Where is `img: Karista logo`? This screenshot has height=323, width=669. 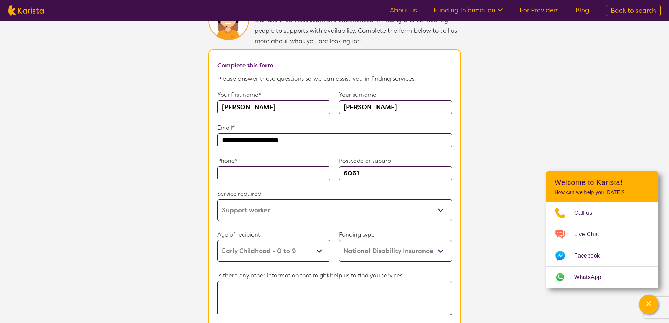 img: Karista logo is located at coordinates (26, 11).